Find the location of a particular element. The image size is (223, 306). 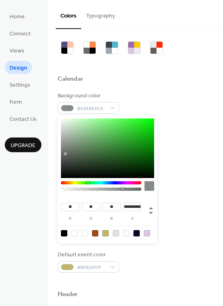

div: rgb(255, 255, 255) is located at coordinates (85, 234).